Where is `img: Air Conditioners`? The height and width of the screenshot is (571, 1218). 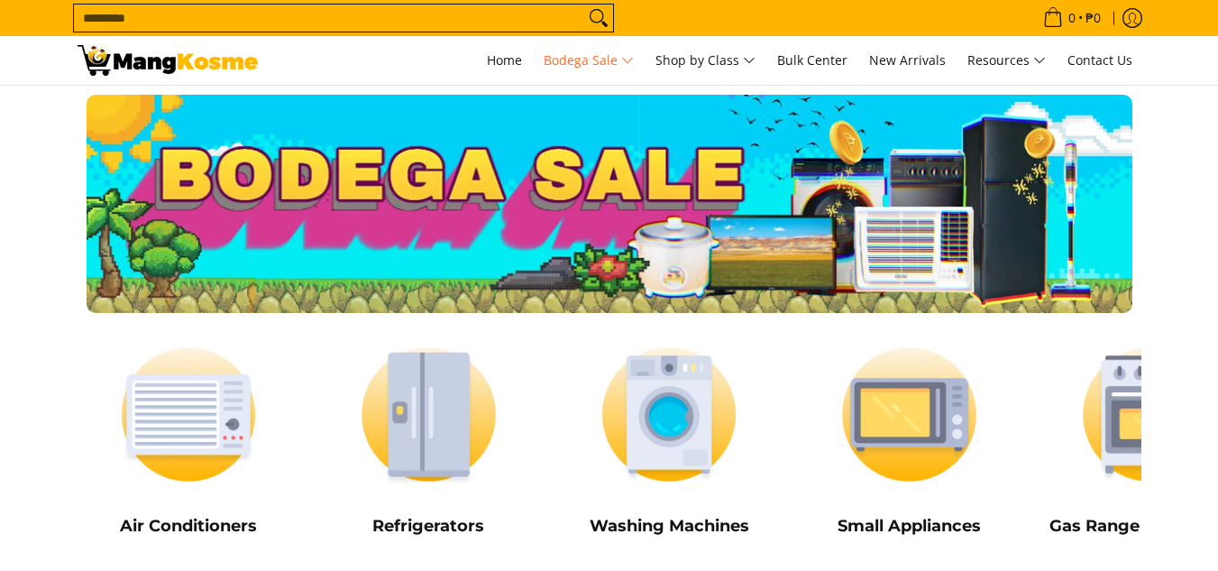
img: Air Conditioners is located at coordinates (188, 414).